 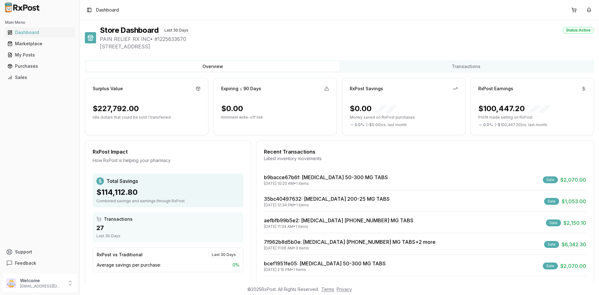 I want to click on span: $2,150.10, so click(x=575, y=223).